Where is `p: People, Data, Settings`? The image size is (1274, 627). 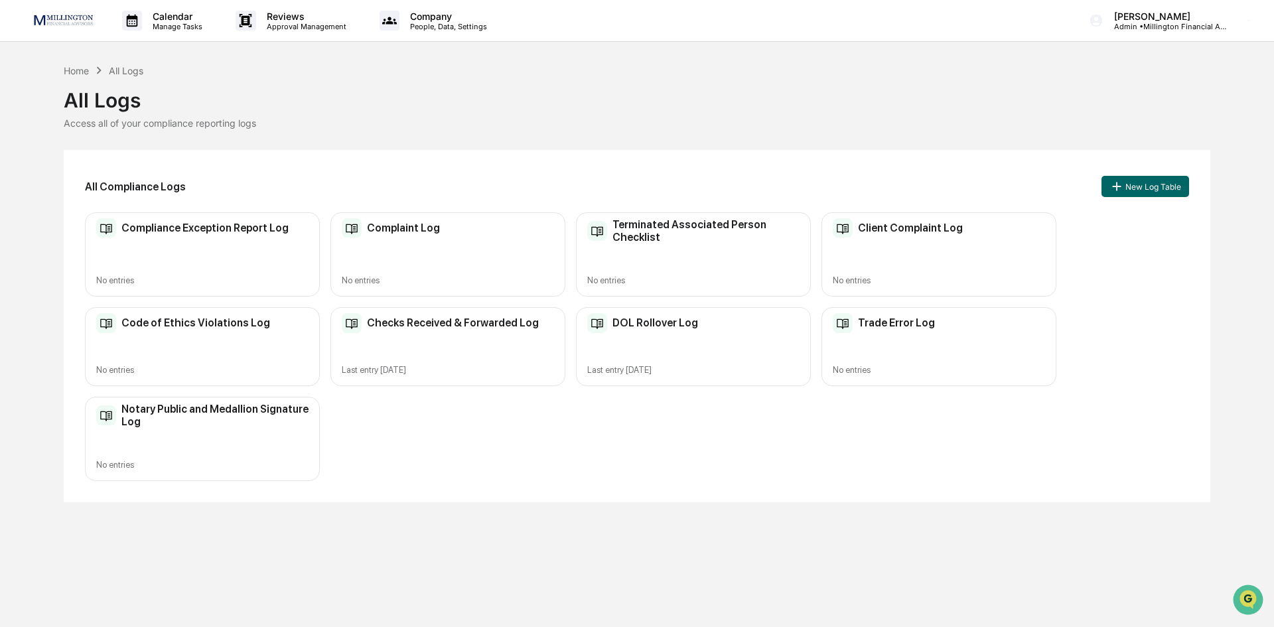 p: People, Data, Settings is located at coordinates (447, 27).